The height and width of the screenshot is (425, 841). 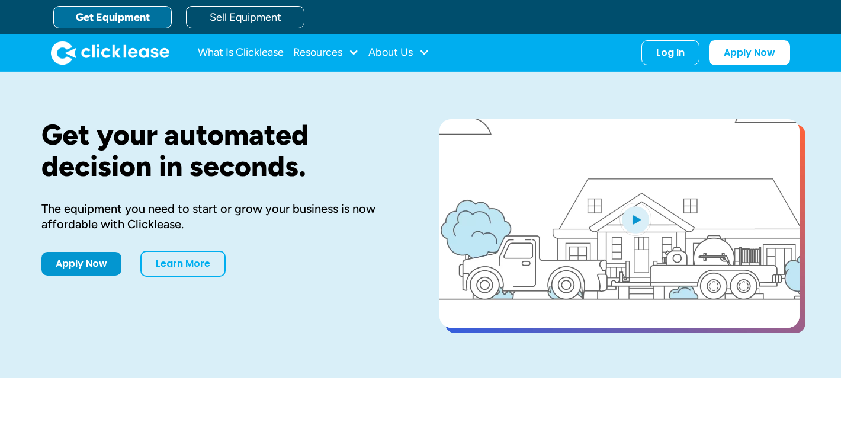 What do you see at coordinates (110, 53) in the screenshot?
I see `img: Clicklease logo` at bounding box center [110, 53].